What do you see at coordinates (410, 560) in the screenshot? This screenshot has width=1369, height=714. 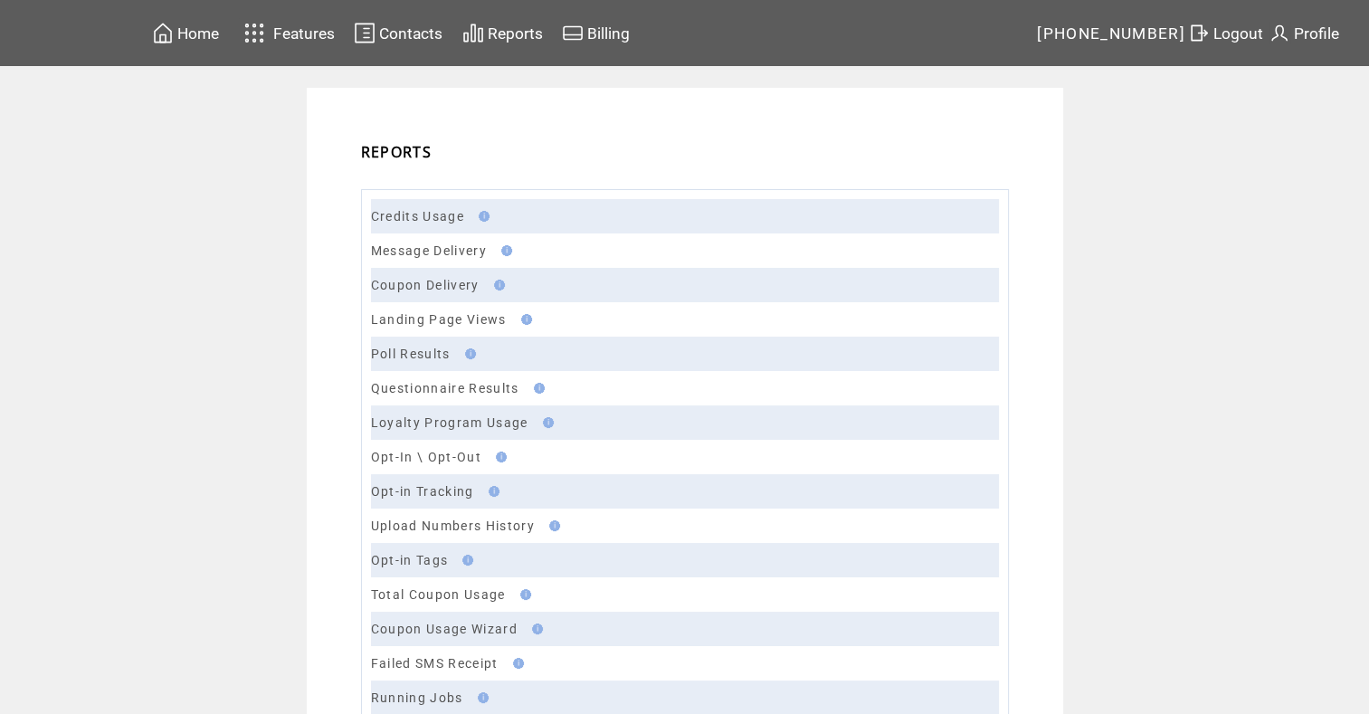 I see `a: Opt-in Tags` at bounding box center [410, 560].